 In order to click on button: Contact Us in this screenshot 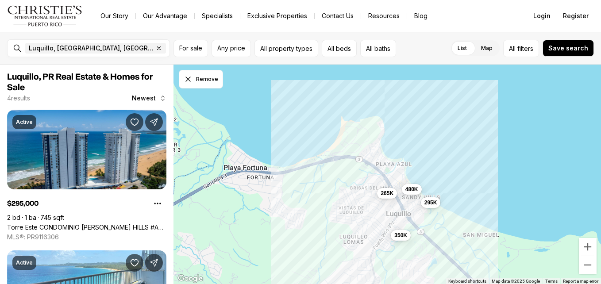, I will do `click(338, 16)`.